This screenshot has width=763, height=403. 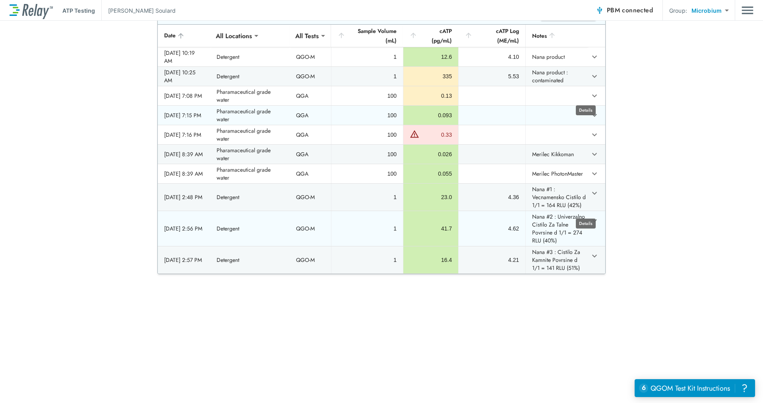 What do you see at coordinates (556, 57) in the screenshot?
I see `td: Nana product` at bounding box center [556, 57].